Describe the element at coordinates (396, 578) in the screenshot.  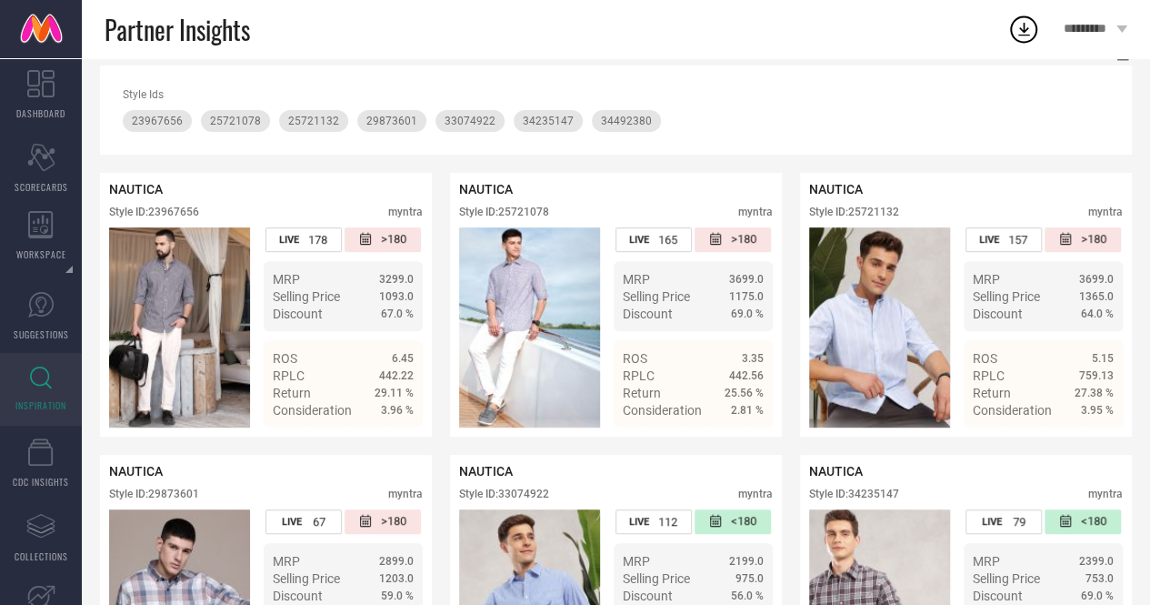
I see `span: 1203.0` at that location.